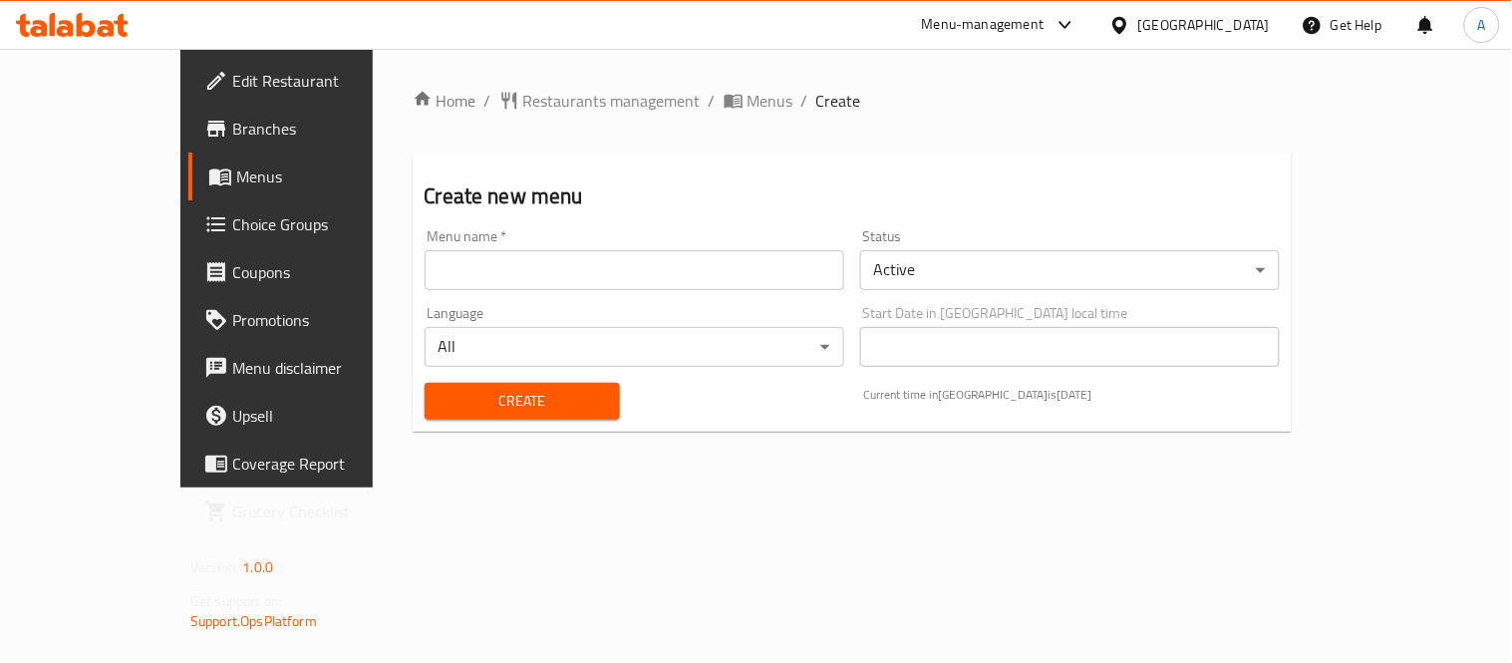 The height and width of the screenshot is (663, 1512). Describe the element at coordinates (310, 368) in the screenshot. I see `a: Menu disclaimer` at that location.